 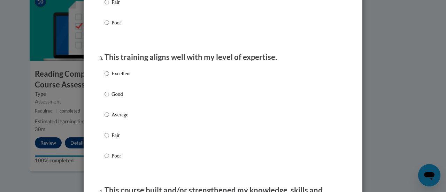 What do you see at coordinates (121, 94) in the screenshot?
I see `p: Good` at bounding box center [121, 94].